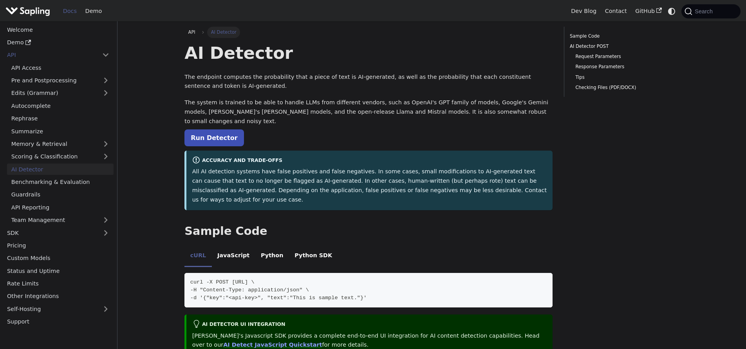 This screenshot has height=349, width=746. What do you see at coordinates (50, 232) in the screenshot?
I see `a: SDK` at bounding box center [50, 232].